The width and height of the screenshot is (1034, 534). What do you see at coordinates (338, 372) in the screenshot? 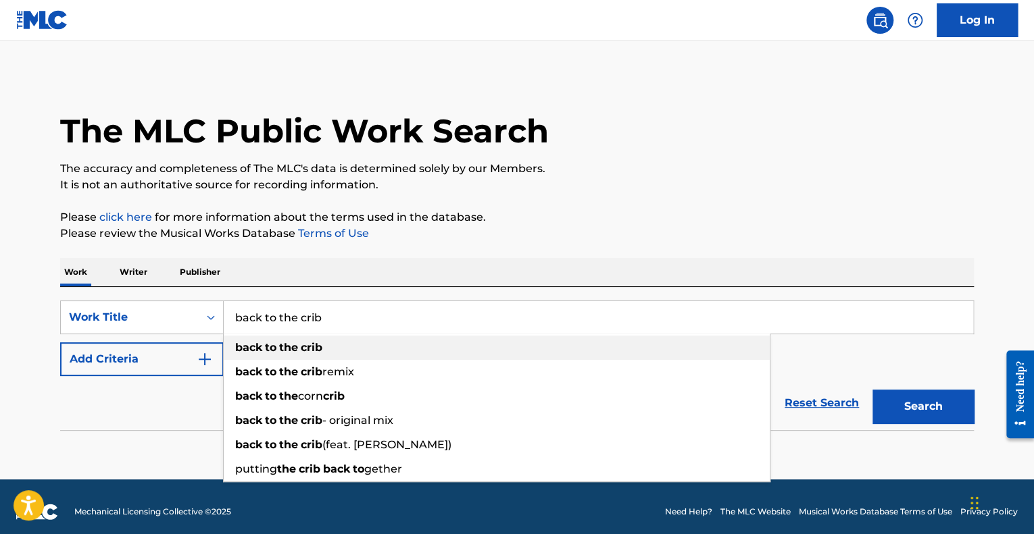
I see `span: remix` at bounding box center [338, 372].